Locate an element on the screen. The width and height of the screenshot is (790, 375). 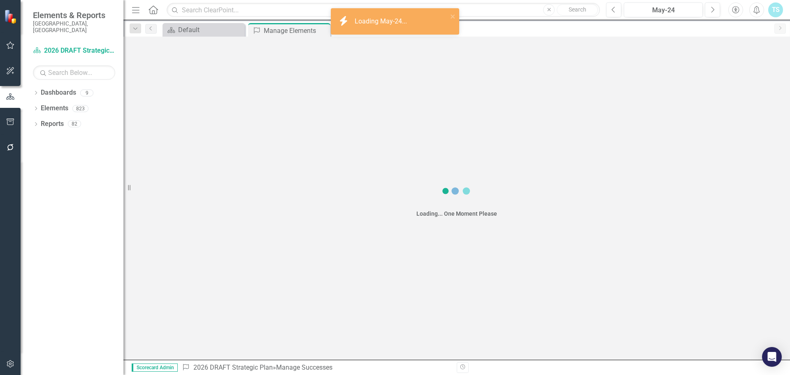
div: 9 is located at coordinates (87, 93).